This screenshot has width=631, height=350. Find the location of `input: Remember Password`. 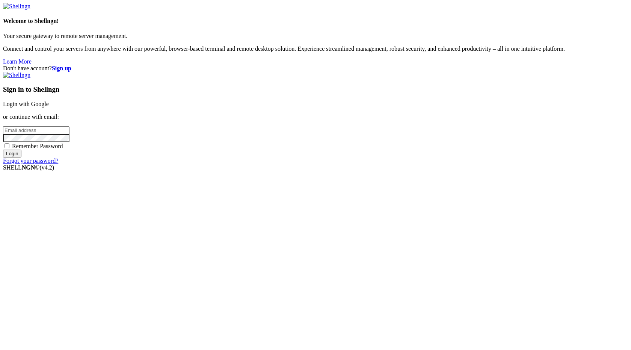

input: Remember Password is located at coordinates (7, 145).